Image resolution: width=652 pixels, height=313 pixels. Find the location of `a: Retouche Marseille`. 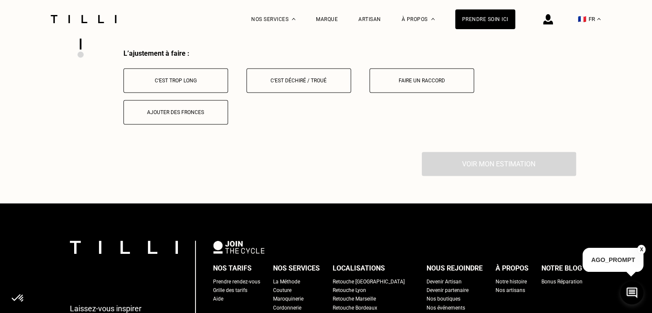

a: Retouche Marseille is located at coordinates (354, 299).